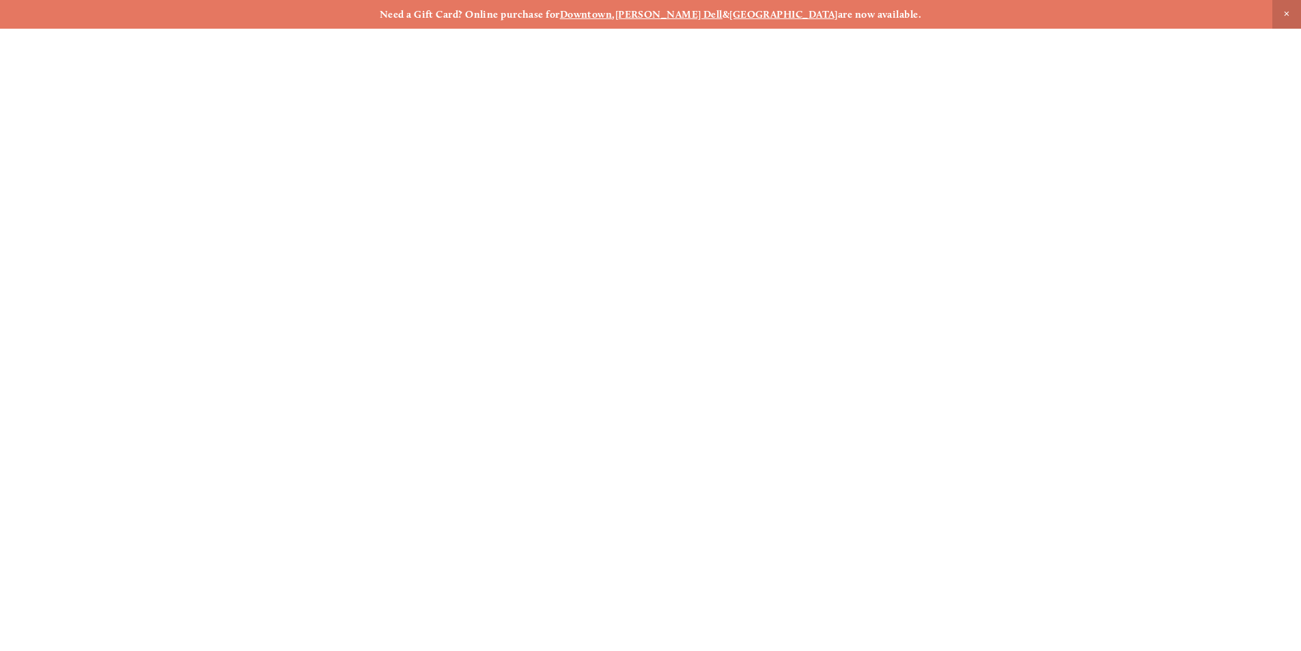  What do you see at coordinates (470, 14) in the screenshot?
I see `strong: Need a Gift Card? Online purchase for` at bounding box center [470, 14].